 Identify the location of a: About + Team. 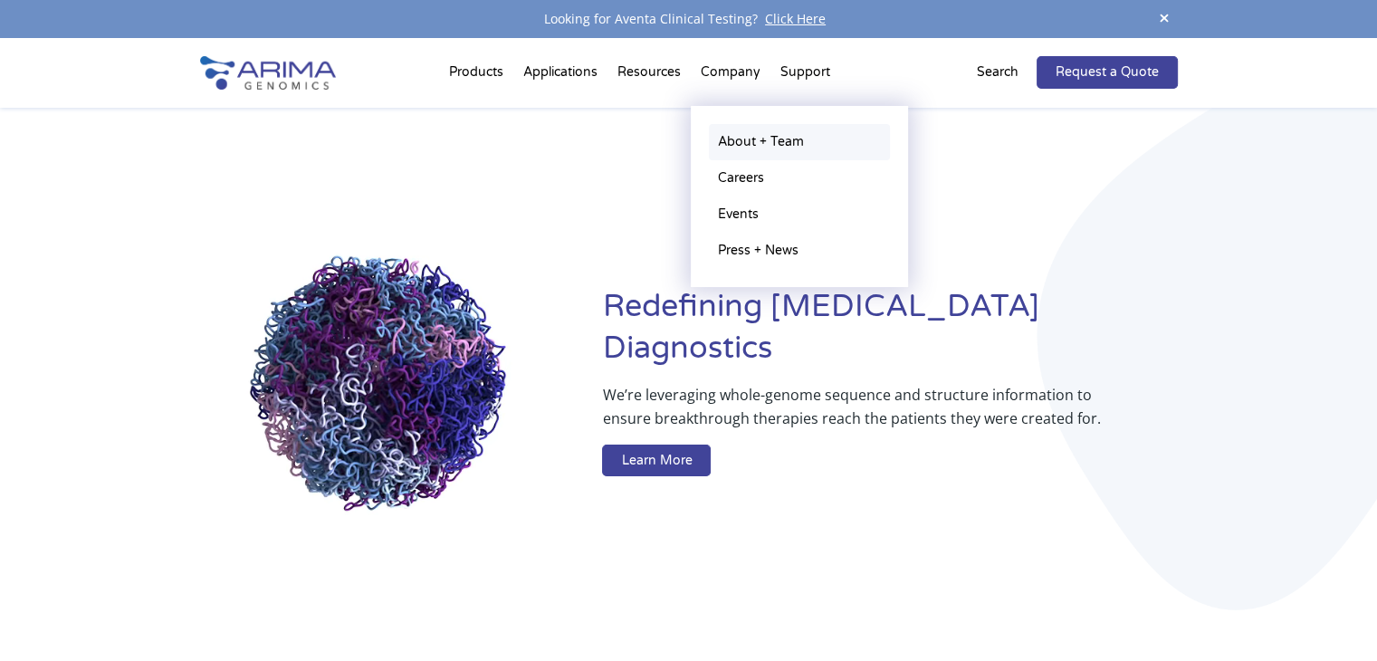
(800, 142).